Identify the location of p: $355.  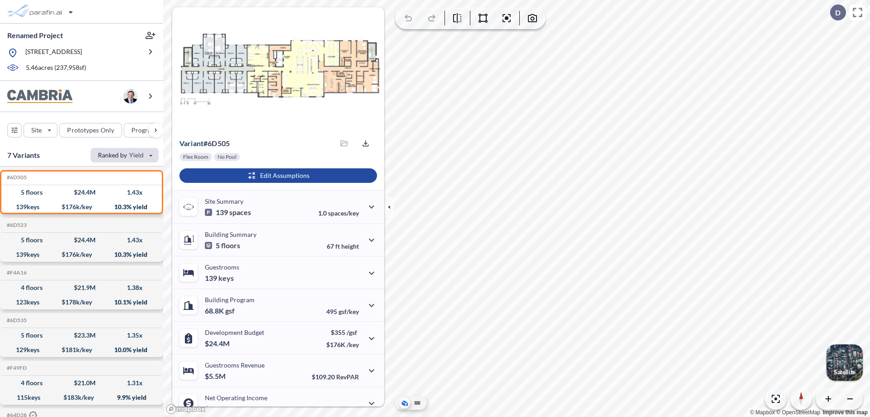
(343, 332).